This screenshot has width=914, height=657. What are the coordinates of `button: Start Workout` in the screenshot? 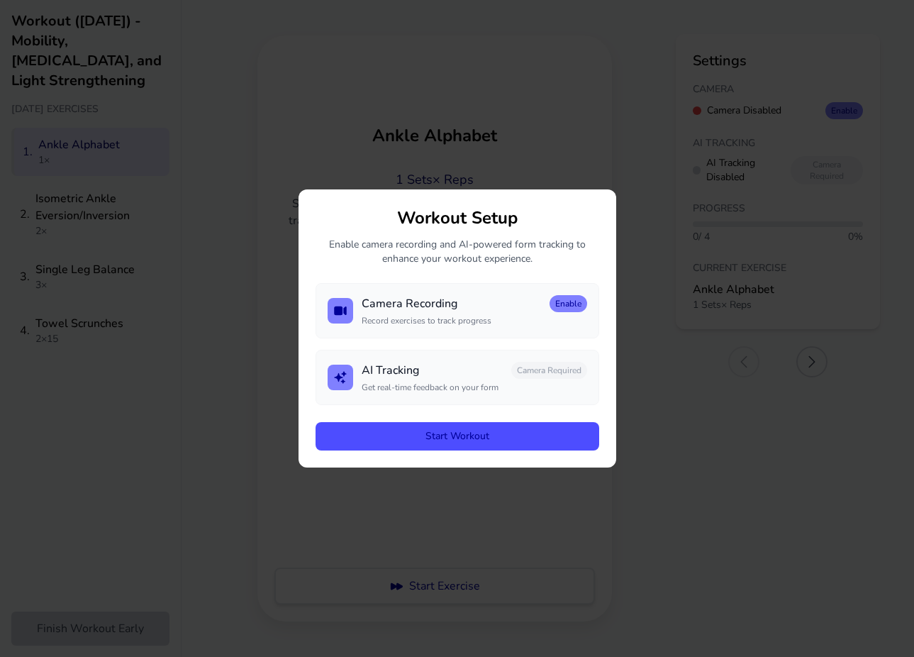 It's located at (457, 436).